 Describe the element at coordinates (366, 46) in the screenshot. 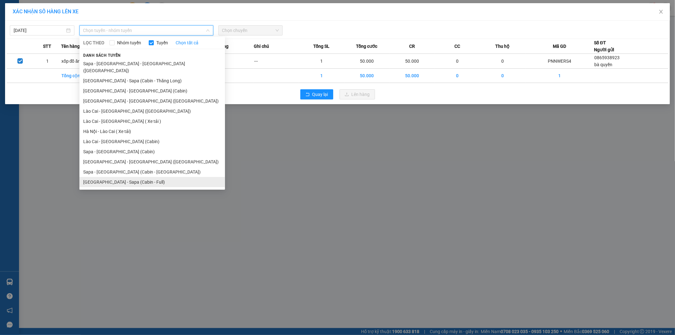

I see `span: Tổng cước` at that location.